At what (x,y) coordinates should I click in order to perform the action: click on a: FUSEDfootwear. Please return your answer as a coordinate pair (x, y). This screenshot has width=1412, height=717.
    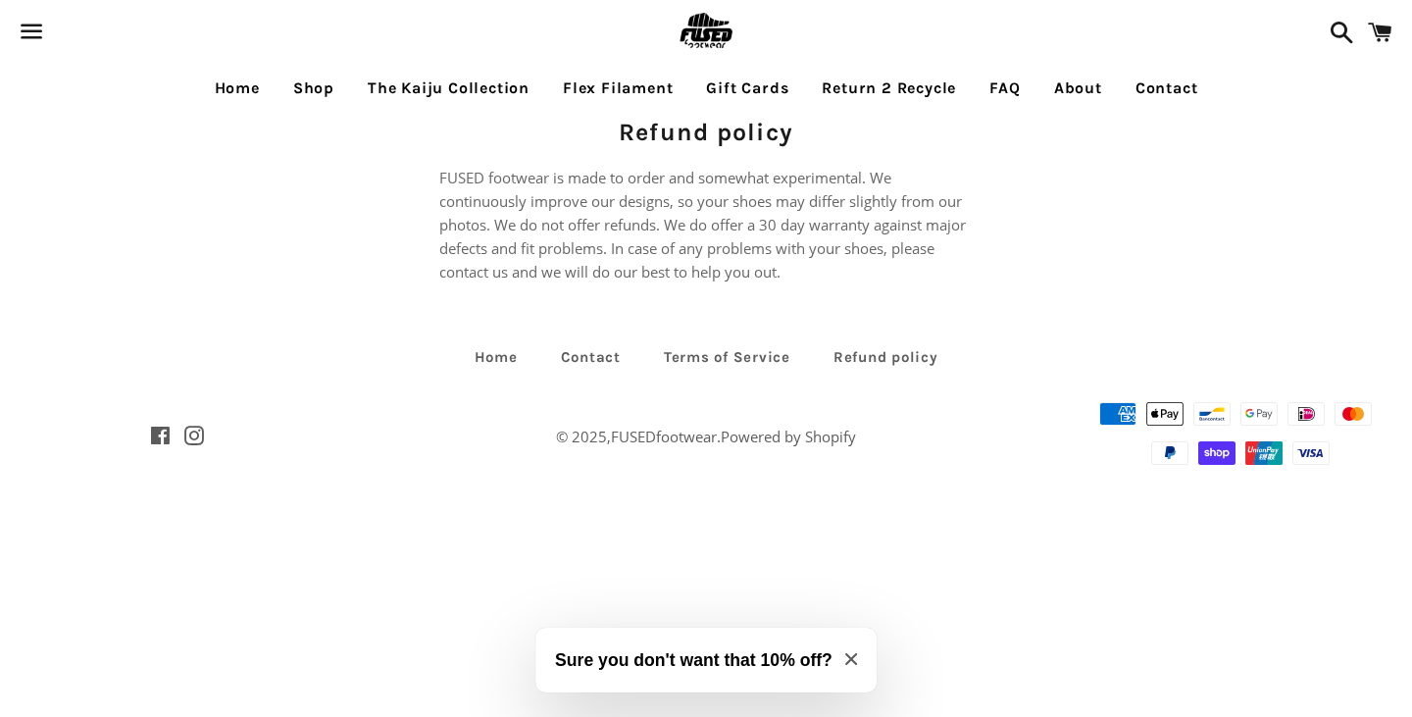
    Looking at the image, I should click on (664, 436).